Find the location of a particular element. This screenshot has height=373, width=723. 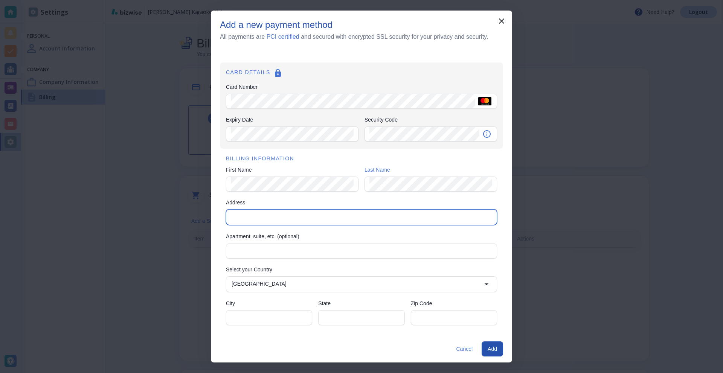

label: First Name is located at coordinates (292, 170).